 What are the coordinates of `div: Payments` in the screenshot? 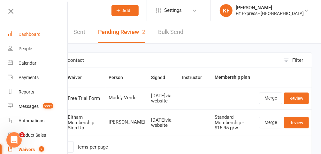 It's located at (28, 77).